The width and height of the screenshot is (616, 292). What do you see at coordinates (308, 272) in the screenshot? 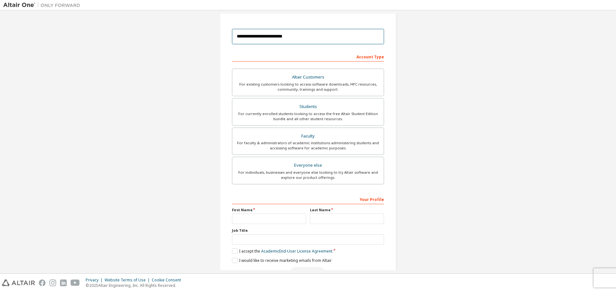
I see `div: Read and acccept EULA to continue` at bounding box center [308, 272].